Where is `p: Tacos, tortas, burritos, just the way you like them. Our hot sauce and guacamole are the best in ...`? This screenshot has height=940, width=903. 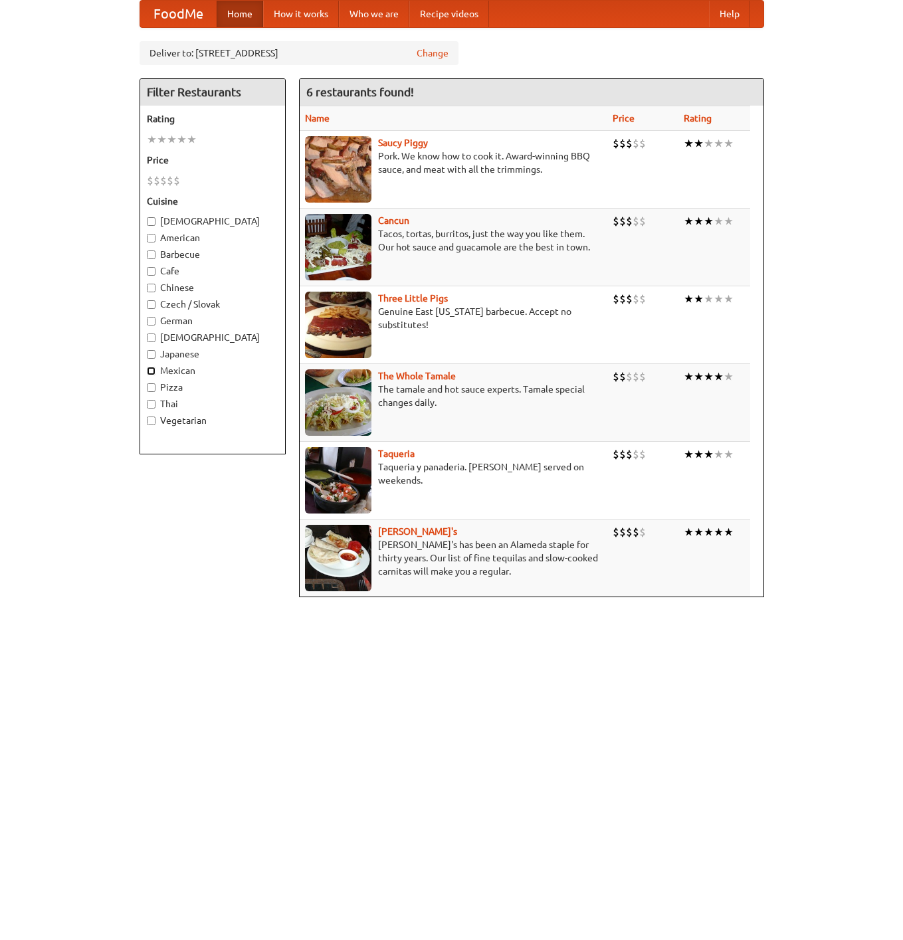 p: Tacos, tortas, burritos, just the way you like them. Our hot sauce and guacamole are the best in ... is located at coordinates (453, 240).